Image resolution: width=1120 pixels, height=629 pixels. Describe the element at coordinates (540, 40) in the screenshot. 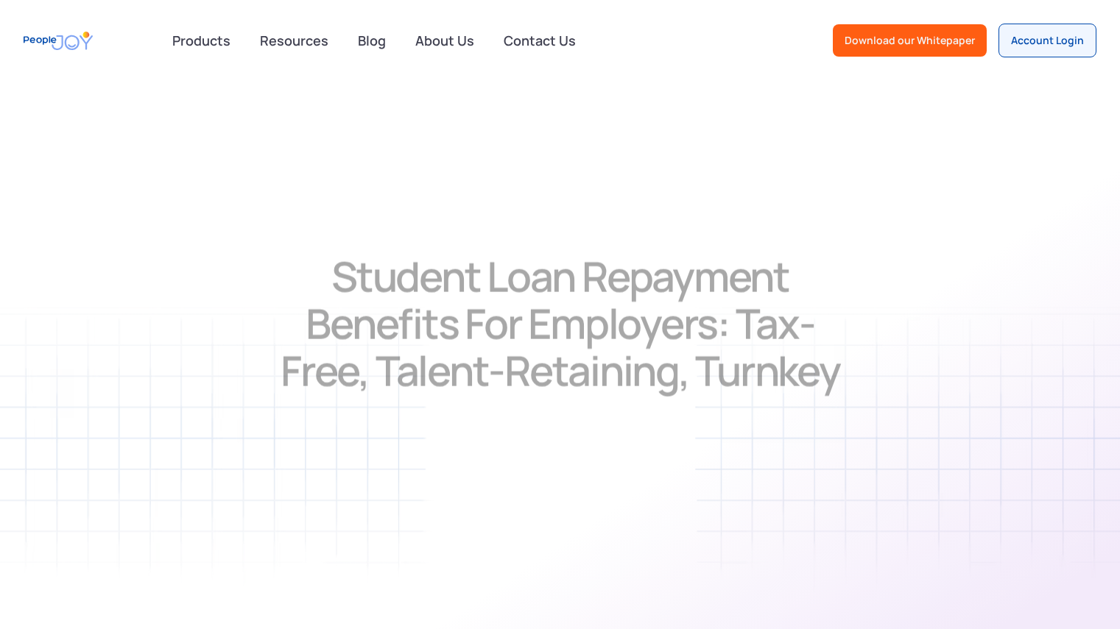

I see `a: Contact Us` at that location.